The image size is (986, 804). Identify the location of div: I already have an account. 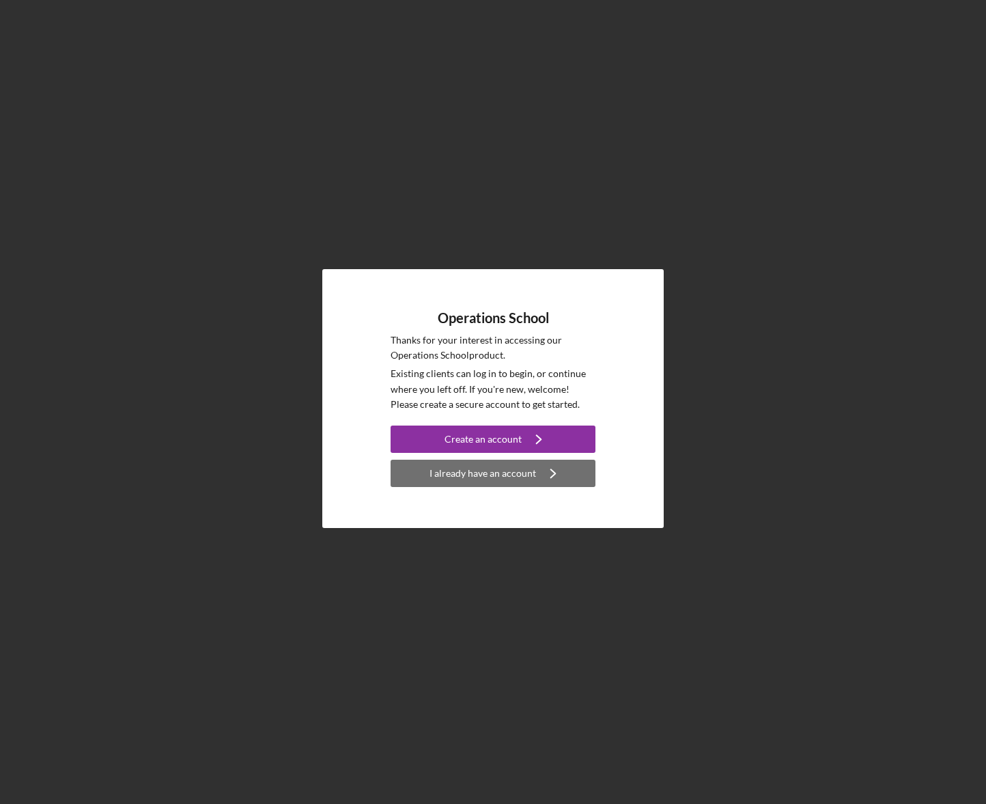
(483, 473).